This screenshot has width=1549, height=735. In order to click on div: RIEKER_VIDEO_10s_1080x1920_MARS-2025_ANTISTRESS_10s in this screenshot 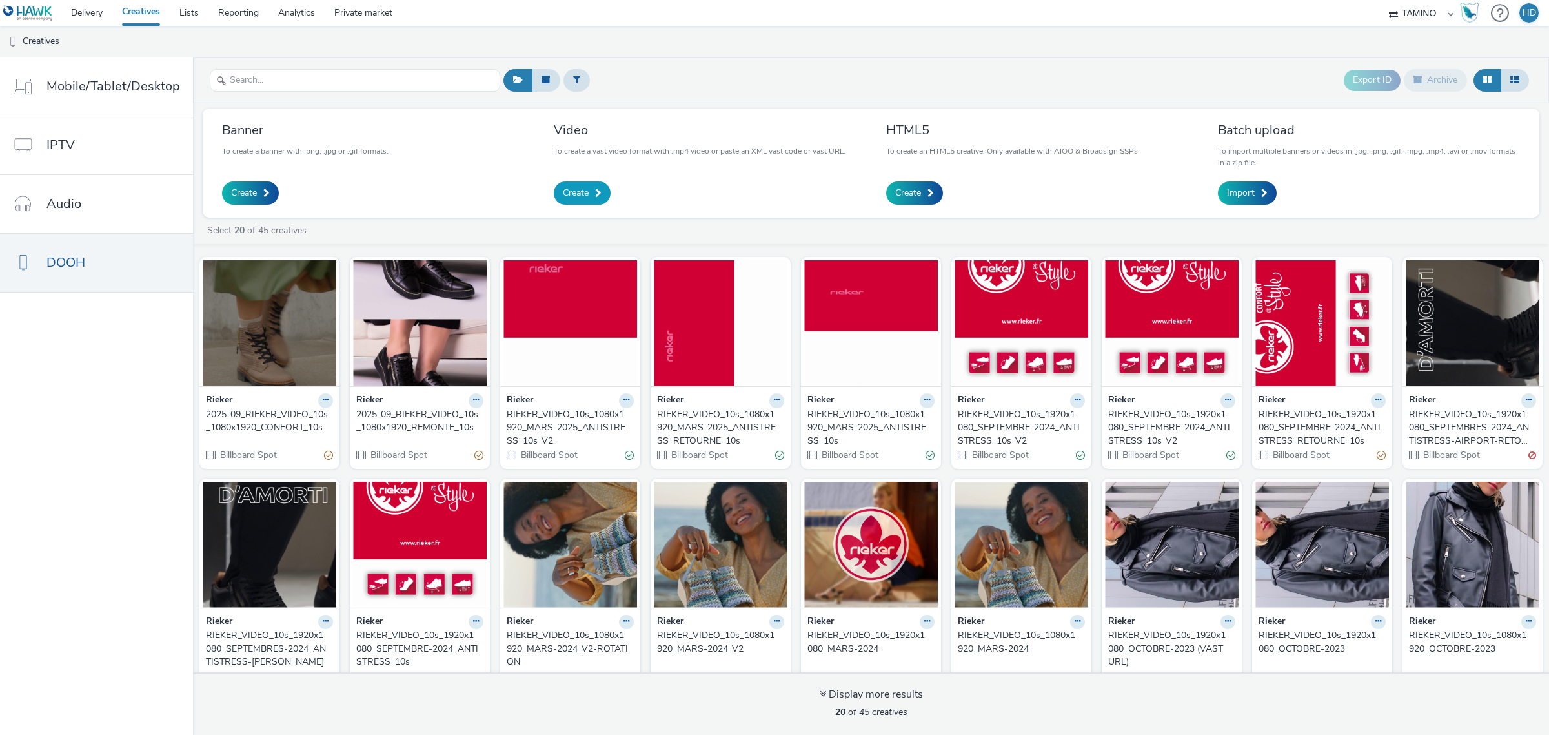, I will do `click(868, 427)`.